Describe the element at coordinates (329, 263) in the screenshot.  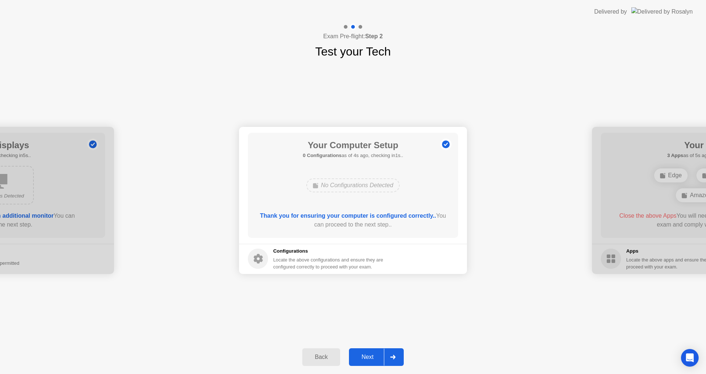
I see `div: Locate the above configurations and ensure they are configured correctly to proceed with your exam.` at that location.